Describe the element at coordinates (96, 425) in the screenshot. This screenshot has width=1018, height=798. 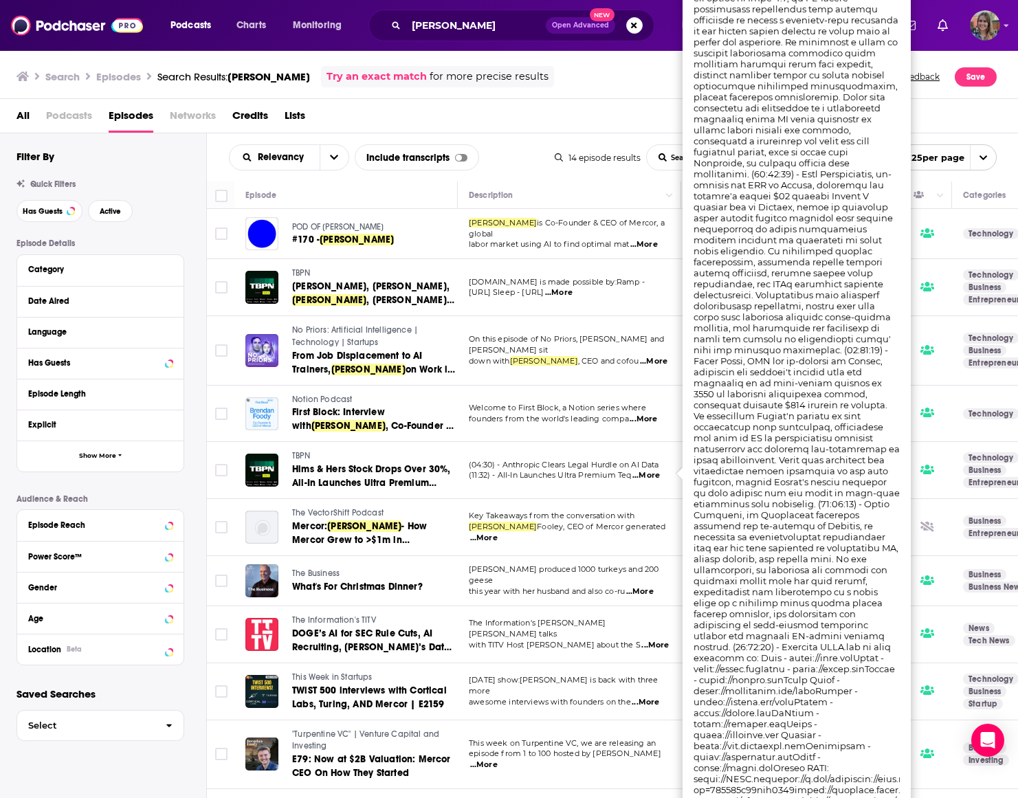
I see `div: Explicit` at that location.